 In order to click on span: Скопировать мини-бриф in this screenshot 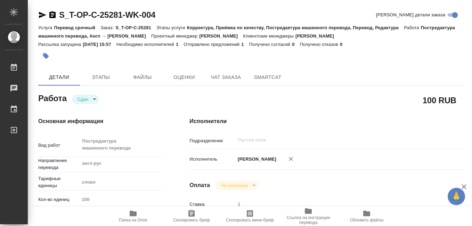, I will do `click(250, 220)`.